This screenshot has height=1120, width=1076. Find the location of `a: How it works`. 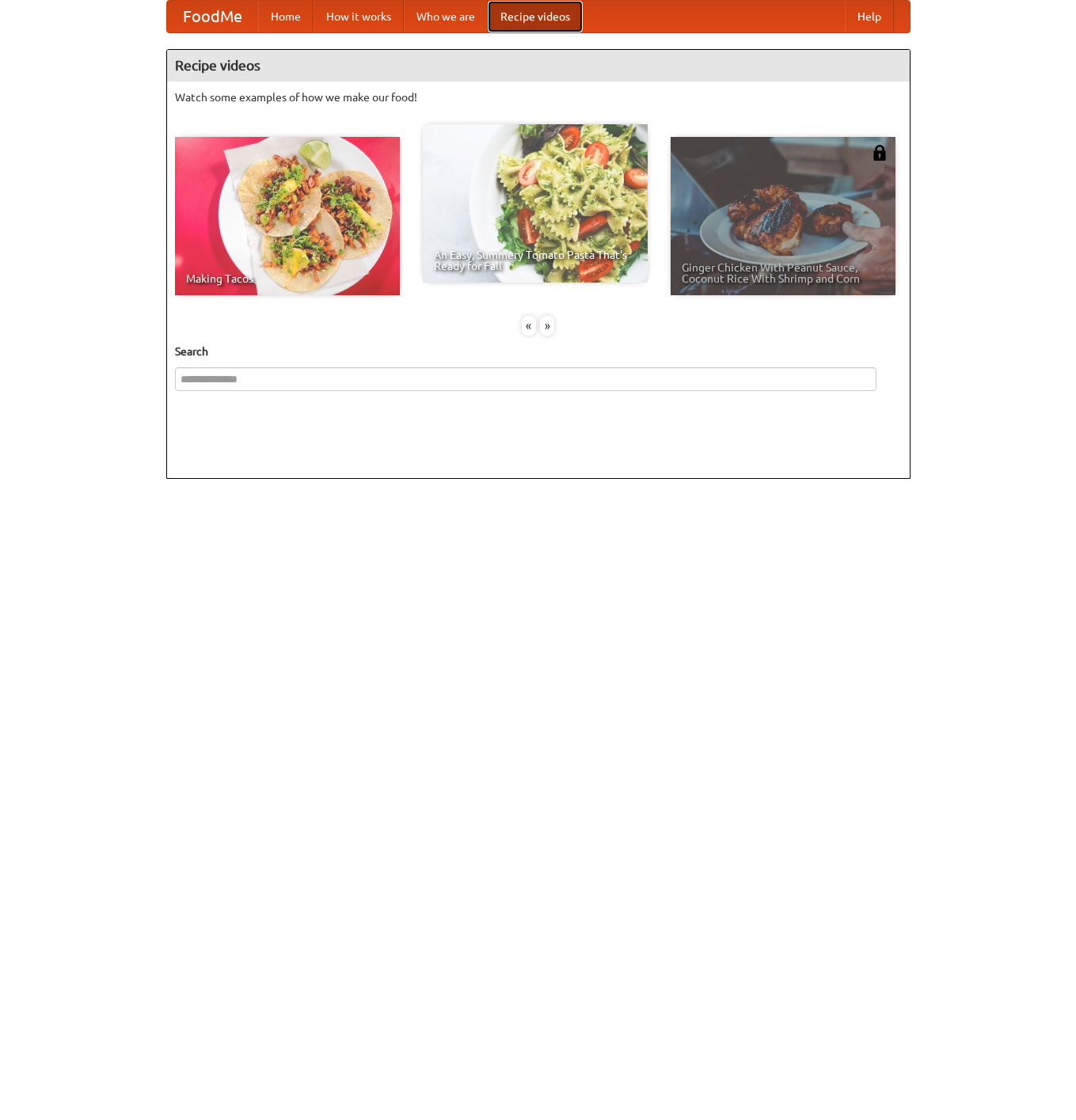

a: How it works is located at coordinates (359, 16).